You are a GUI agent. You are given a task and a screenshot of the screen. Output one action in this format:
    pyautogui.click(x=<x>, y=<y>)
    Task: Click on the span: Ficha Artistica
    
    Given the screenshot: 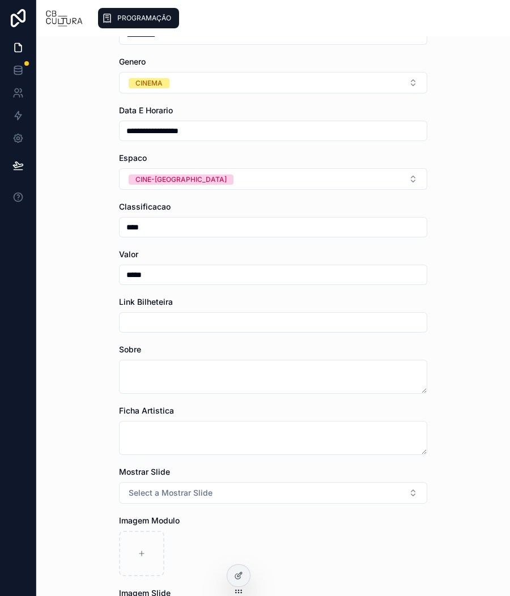 What is the action you would take?
    pyautogui.click(x=146, y=410)
    